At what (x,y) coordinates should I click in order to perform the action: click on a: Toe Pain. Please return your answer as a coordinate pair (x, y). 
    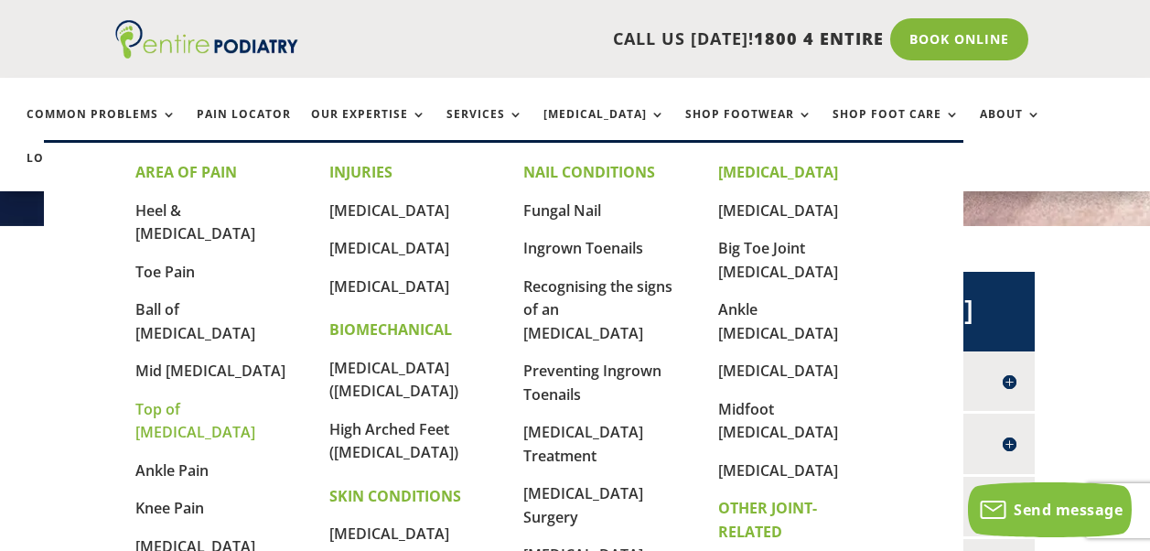
    Looking at the image, I should click on (165, 272).